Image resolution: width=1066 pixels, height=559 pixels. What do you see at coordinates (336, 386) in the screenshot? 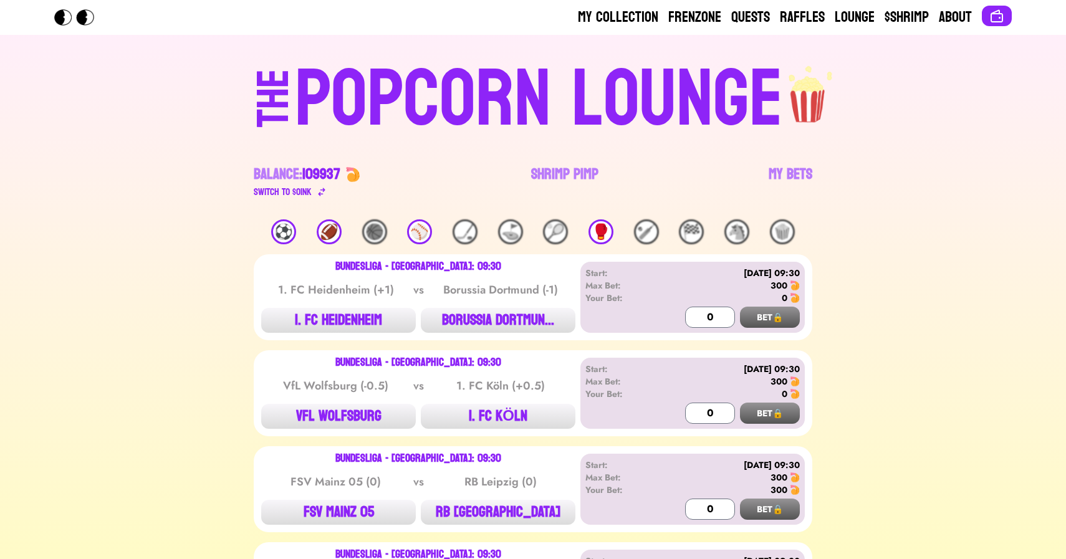
I see `div: VfL Wolfsburg (-0.5)` at bounding box center [336, 386].